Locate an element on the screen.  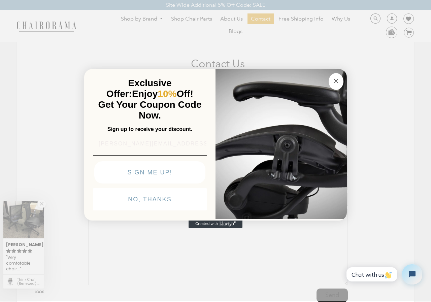
span: 10% is located at coordinates (167, 94).